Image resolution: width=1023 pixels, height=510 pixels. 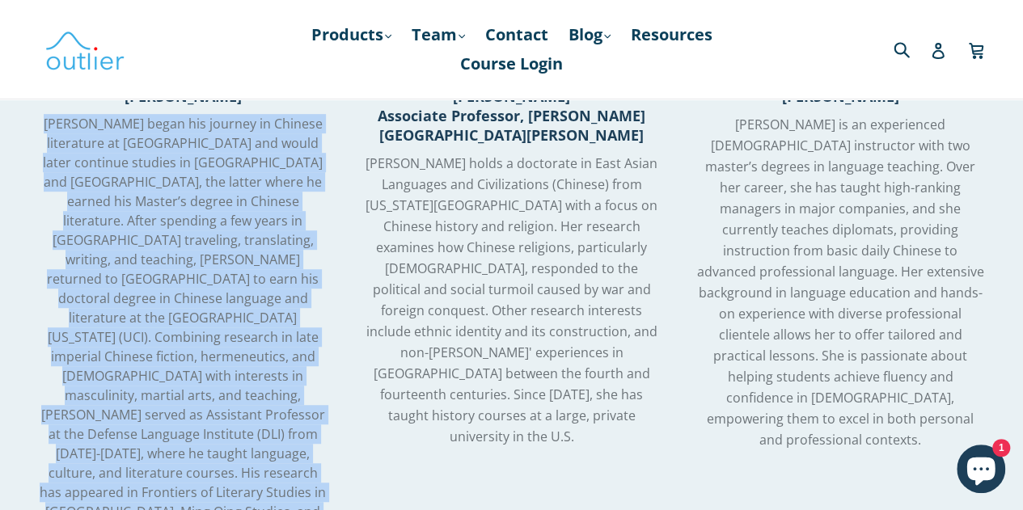 What do you see at coordinates (589, 35) in the screenshot?
I see `a: Blog` at bounding box center [589, 35].